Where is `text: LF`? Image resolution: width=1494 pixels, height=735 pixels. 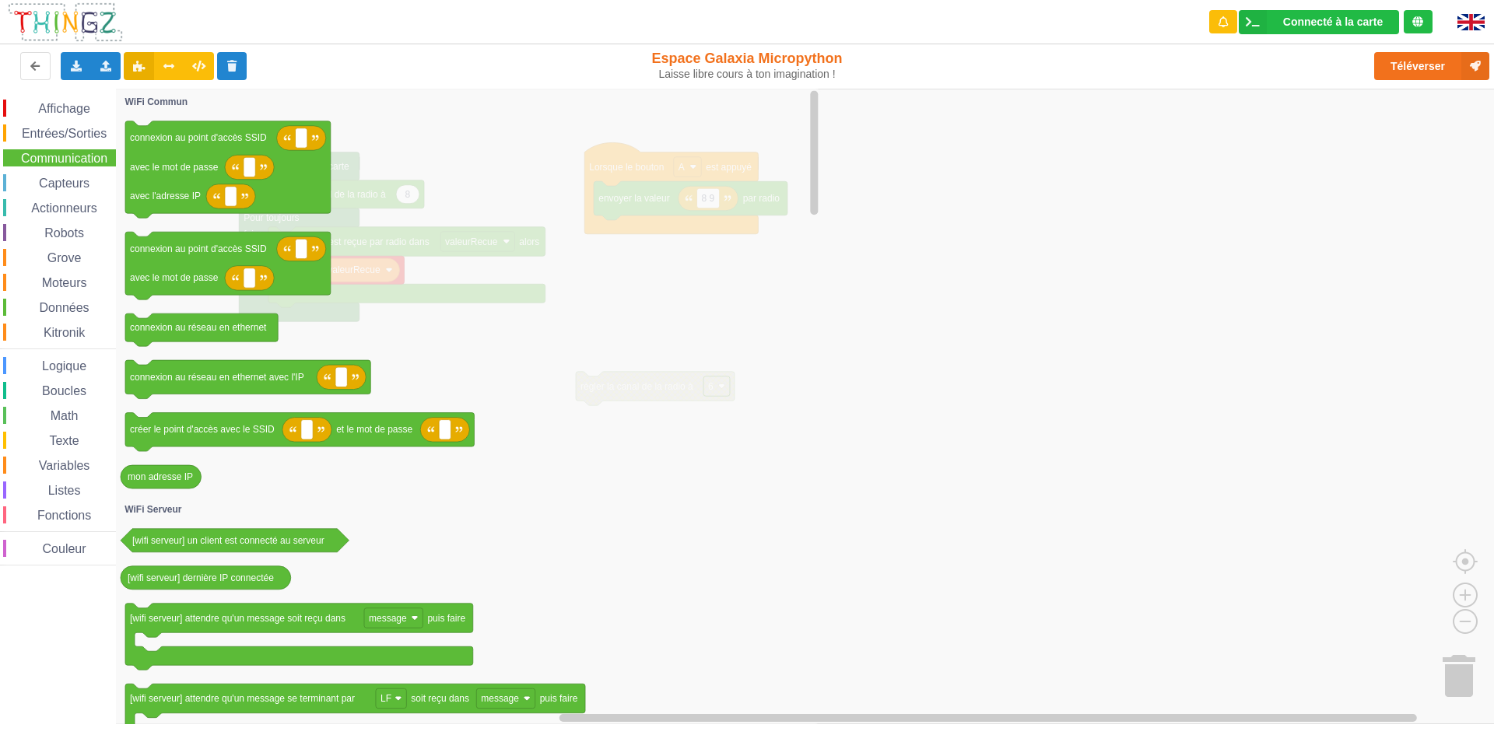 text: LF is located at coordinates (386, 699).